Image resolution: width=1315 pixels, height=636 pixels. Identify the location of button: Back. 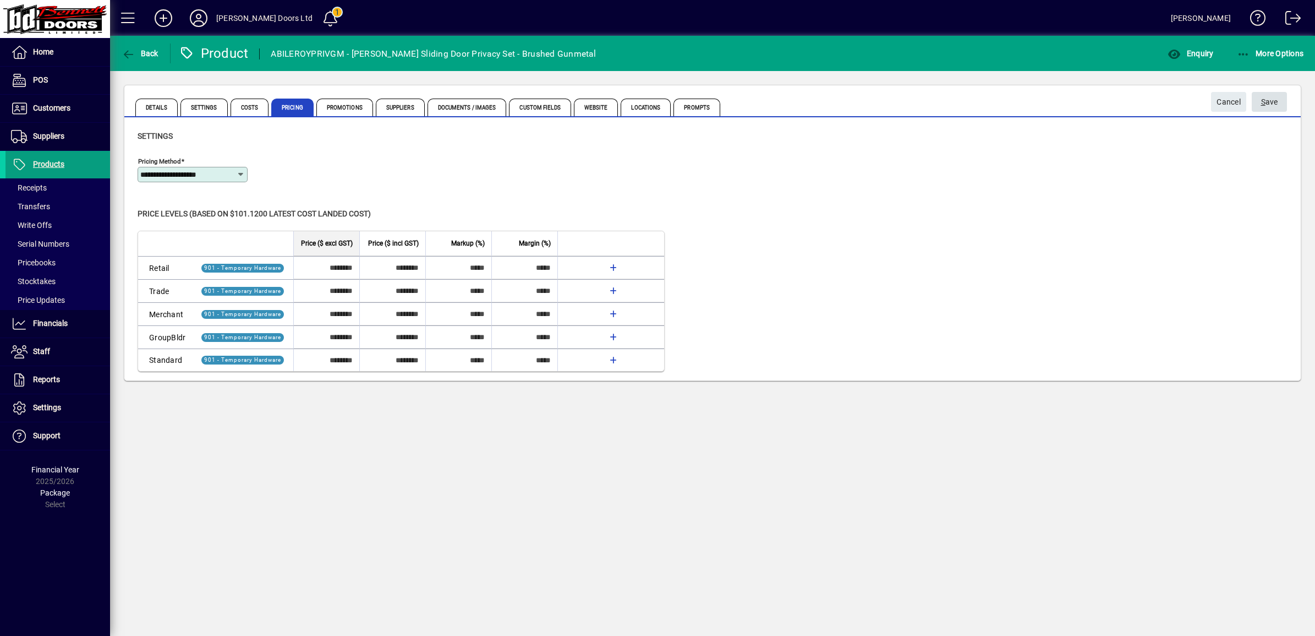
(140, 53).